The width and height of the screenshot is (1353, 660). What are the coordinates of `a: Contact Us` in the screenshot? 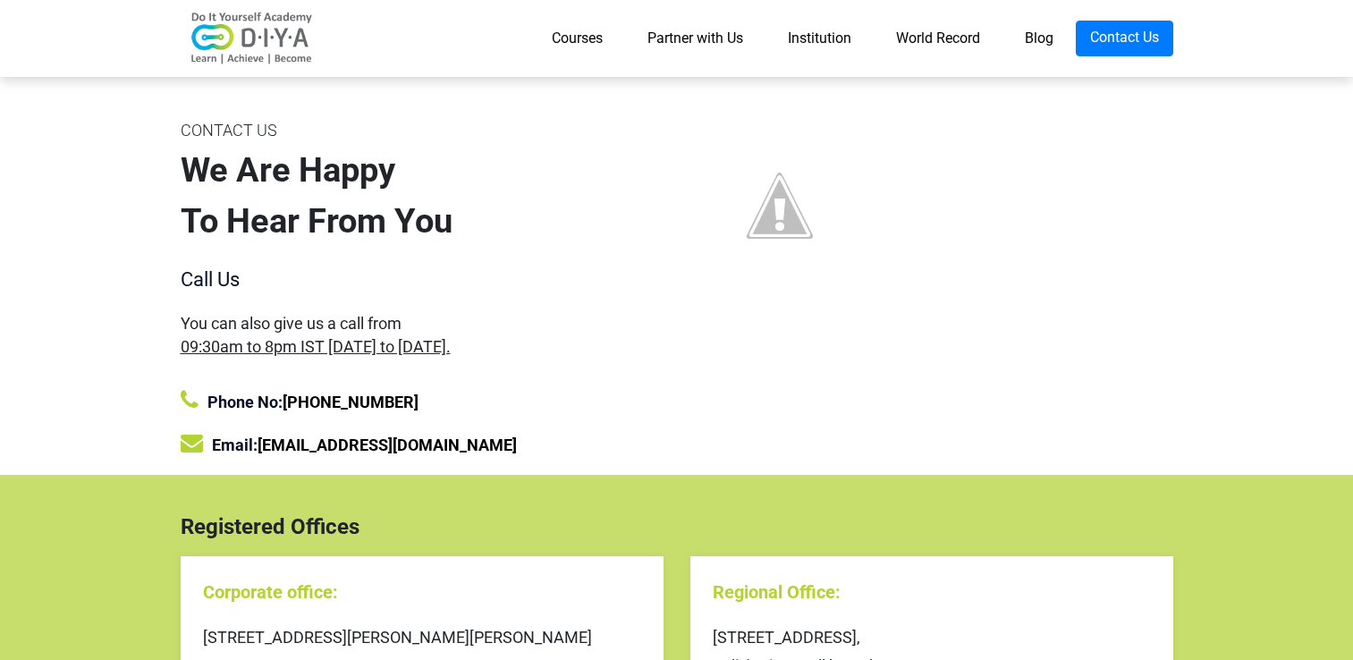 It's located at (1124, 38).